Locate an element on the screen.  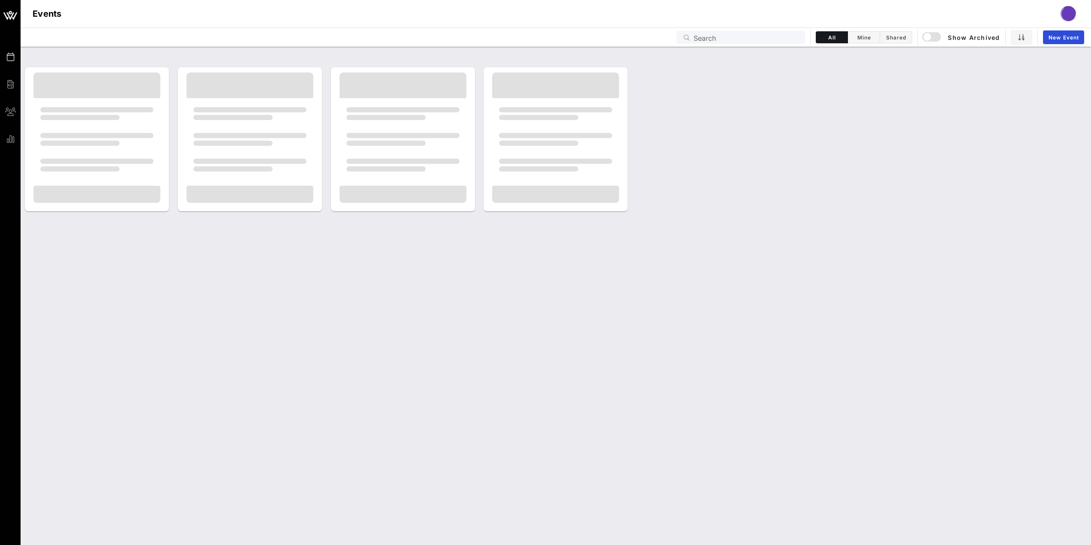
button: Show Archived is located at coordinates (961, 37).